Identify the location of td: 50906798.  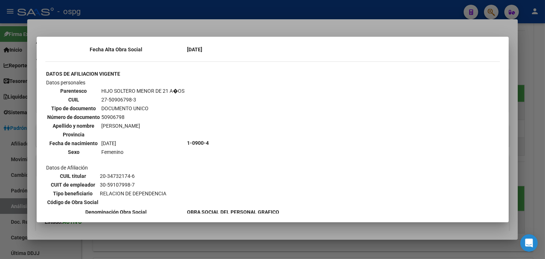
(143, 117).